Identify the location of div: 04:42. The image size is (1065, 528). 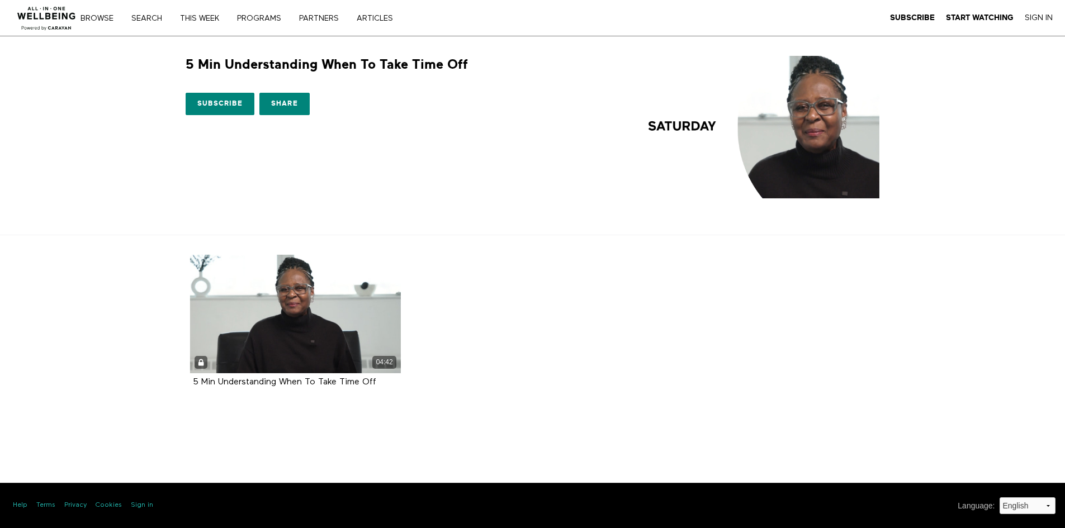
(384, 362).